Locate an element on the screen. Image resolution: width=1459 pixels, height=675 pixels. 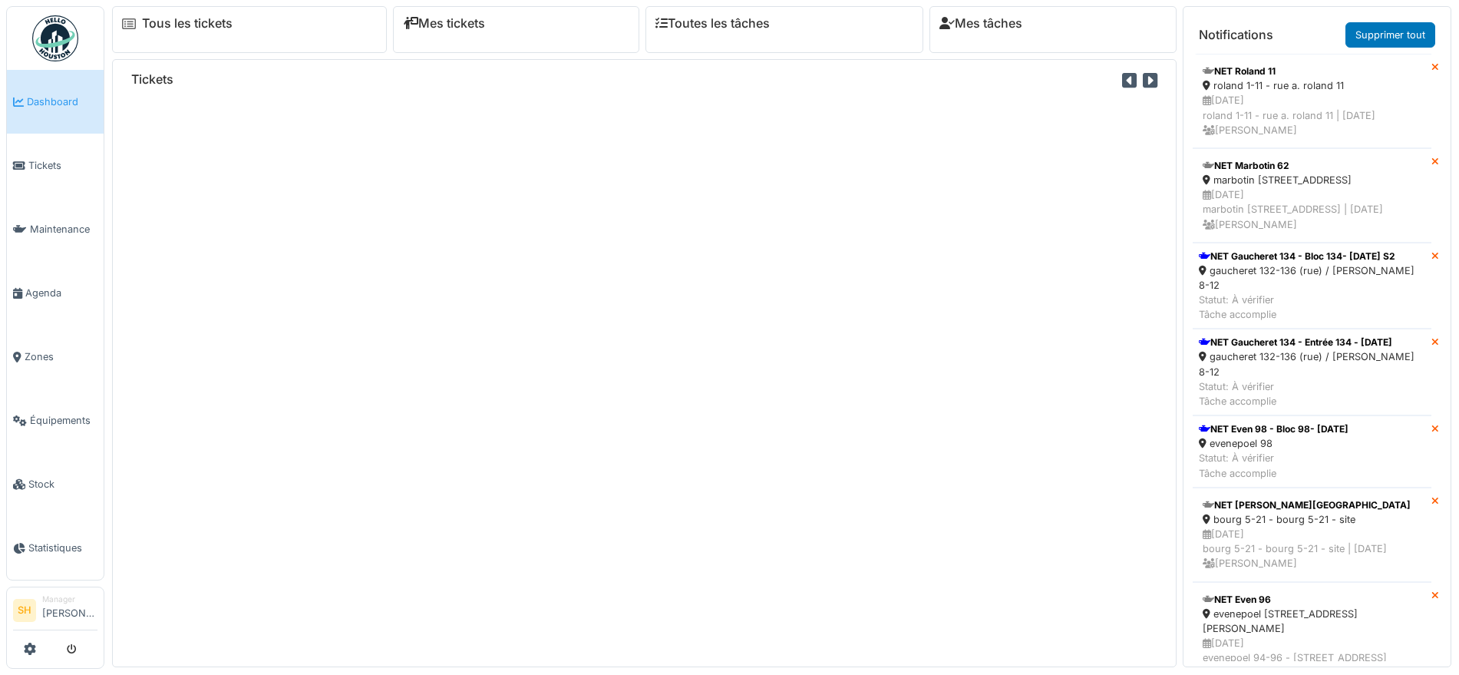
a: Équipements is located at coordinates (55, 420).